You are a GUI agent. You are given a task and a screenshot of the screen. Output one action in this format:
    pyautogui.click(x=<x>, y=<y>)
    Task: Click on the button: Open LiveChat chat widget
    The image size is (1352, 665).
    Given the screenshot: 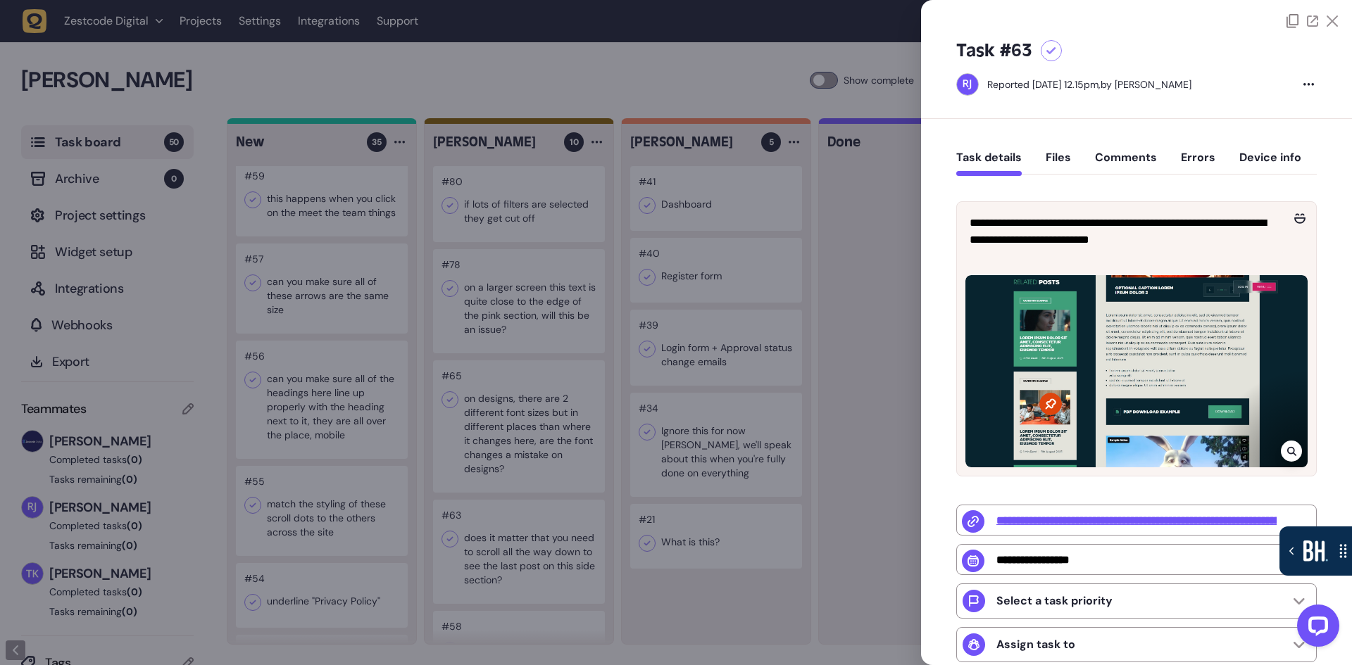 What is the action you would take?
    pyautogui.click(x=32, y=27)
    